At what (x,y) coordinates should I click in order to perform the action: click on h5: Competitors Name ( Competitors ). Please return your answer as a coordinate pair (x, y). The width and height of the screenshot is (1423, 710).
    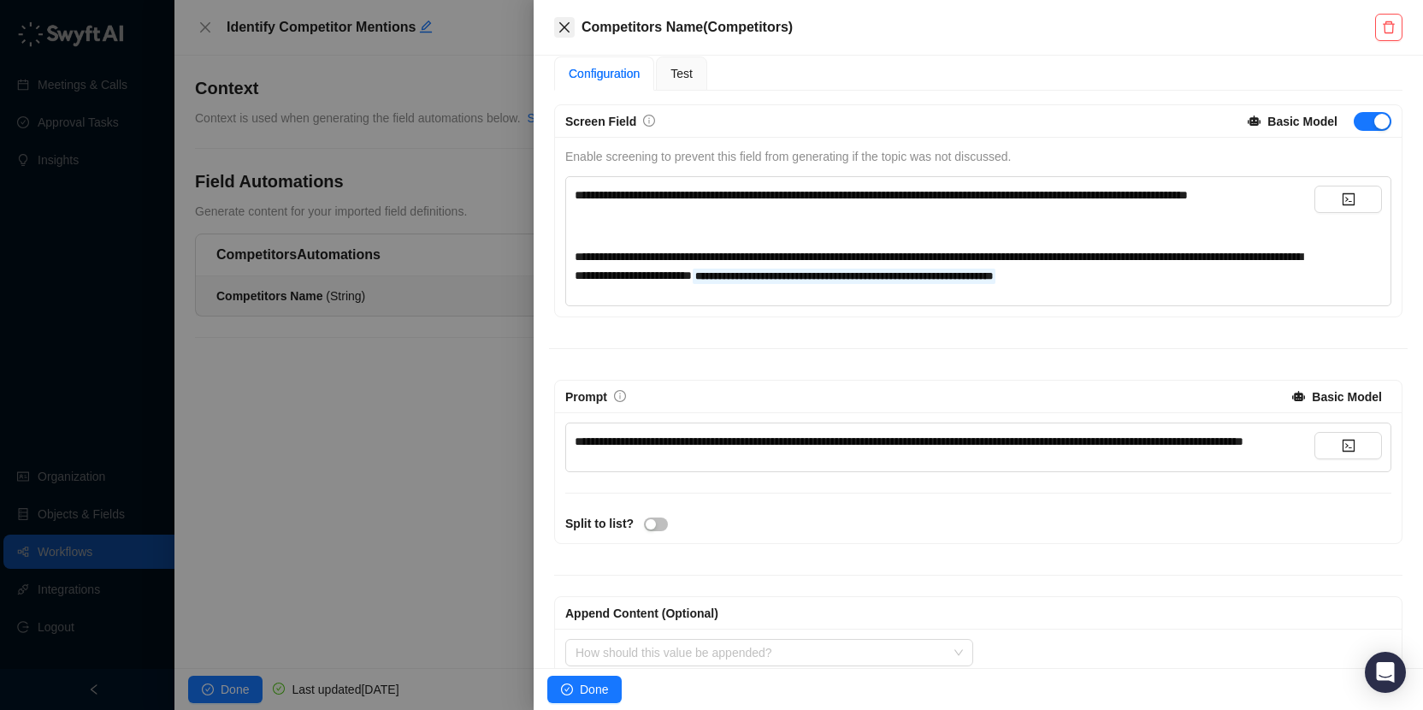
    Looking at the image, I should click on (978, 27).